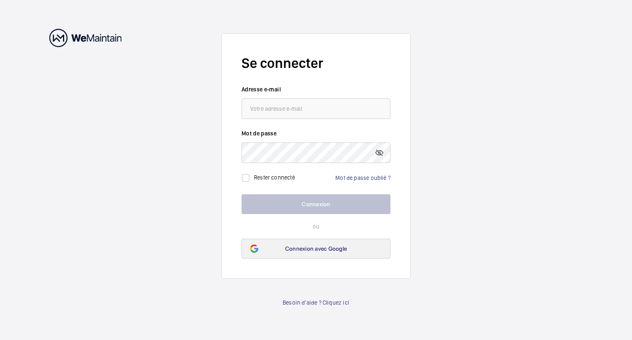 Image resolution: width=632 pixels, height=340 pixels. Describe the element at coordinates (316, 302) in the screenshot. I see `a: Besoin d'aide ? Cliquez ici` at that location.